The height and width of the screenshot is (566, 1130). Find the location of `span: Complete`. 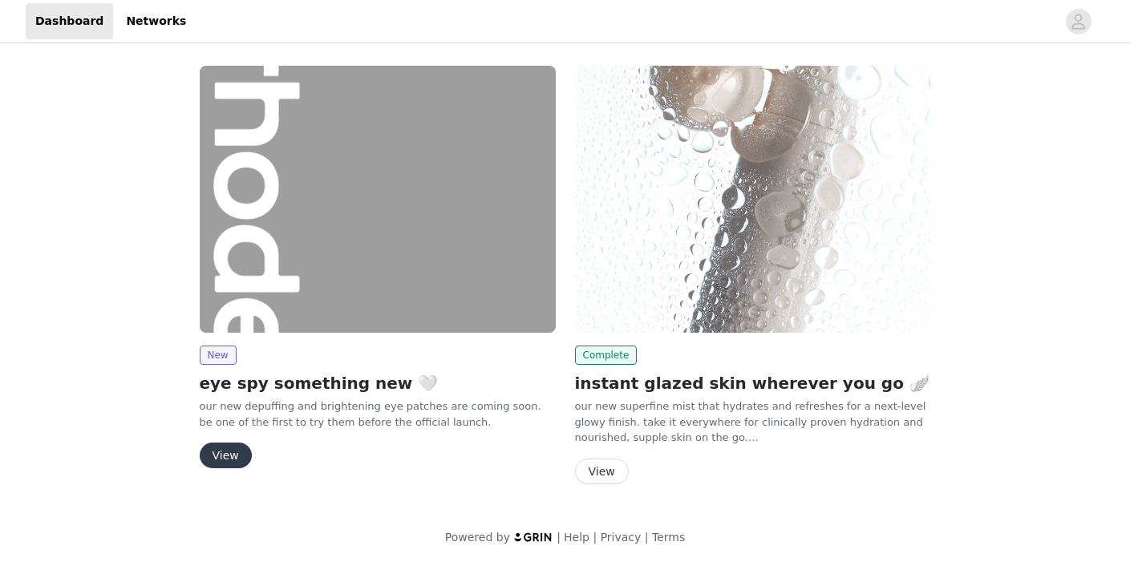

span: Complete is located at coordinates (606, 355).